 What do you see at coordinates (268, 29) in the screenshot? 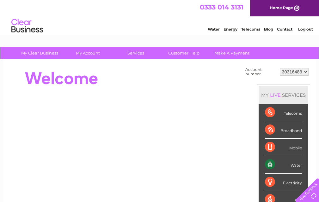
I see `a: Blog` at bounding box center [268, 29].